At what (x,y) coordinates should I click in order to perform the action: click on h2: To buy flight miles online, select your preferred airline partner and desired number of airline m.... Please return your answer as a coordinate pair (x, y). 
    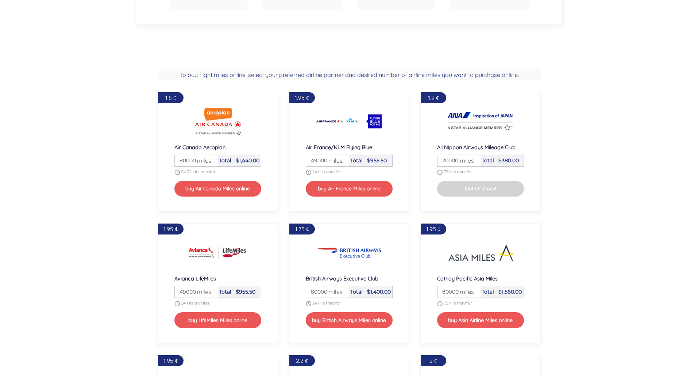
    Looking at the image, I should click on (349, 75).